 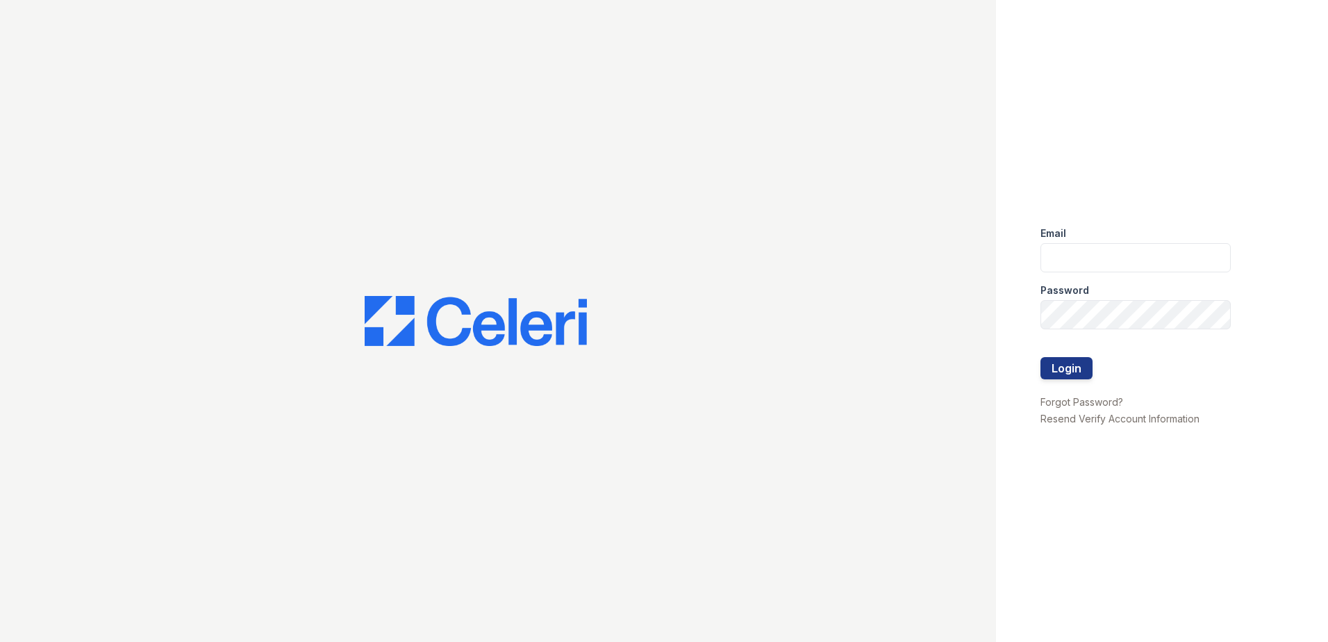 I want to click on label: Password, so click(x=1065, y=290).